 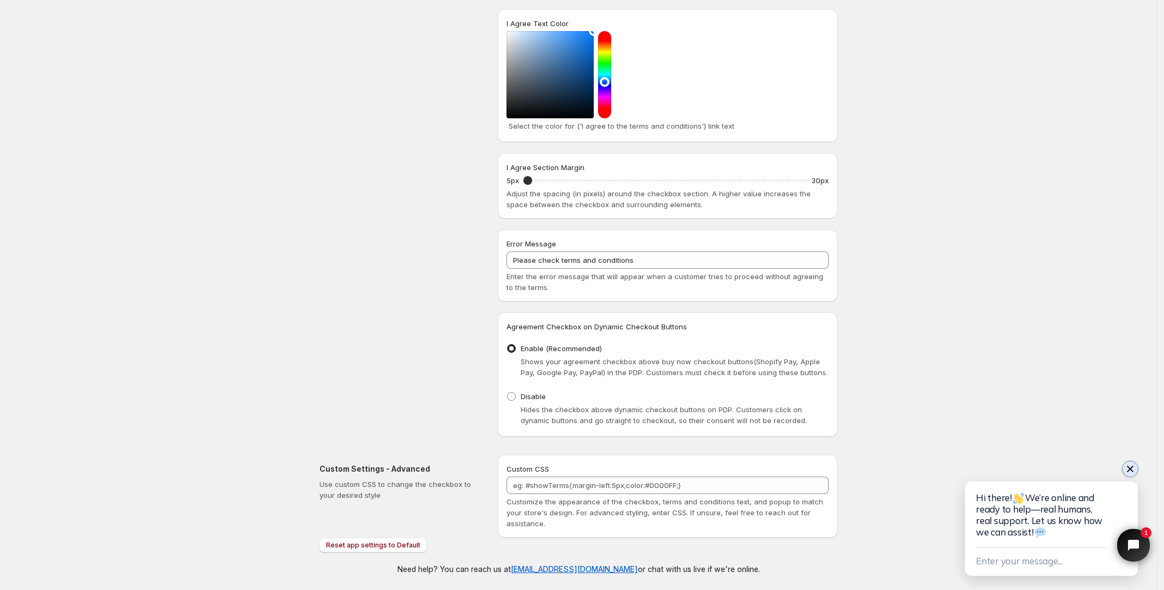 I want to click on span: Customize the appearance of the checkbox, terms and conditions text, and popup to match your stor..., so click(x=664, y=512).